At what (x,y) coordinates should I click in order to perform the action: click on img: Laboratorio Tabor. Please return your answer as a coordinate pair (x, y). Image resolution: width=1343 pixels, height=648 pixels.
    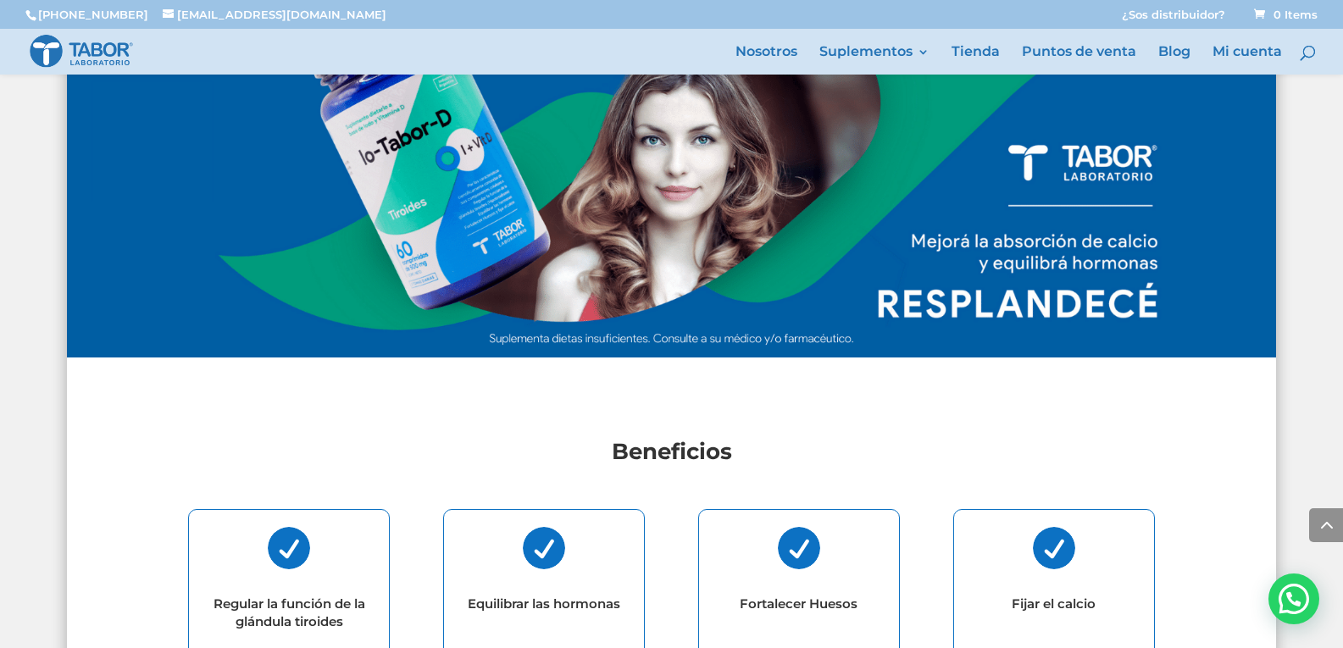
    Looking at the image, I should click on (81, 51).